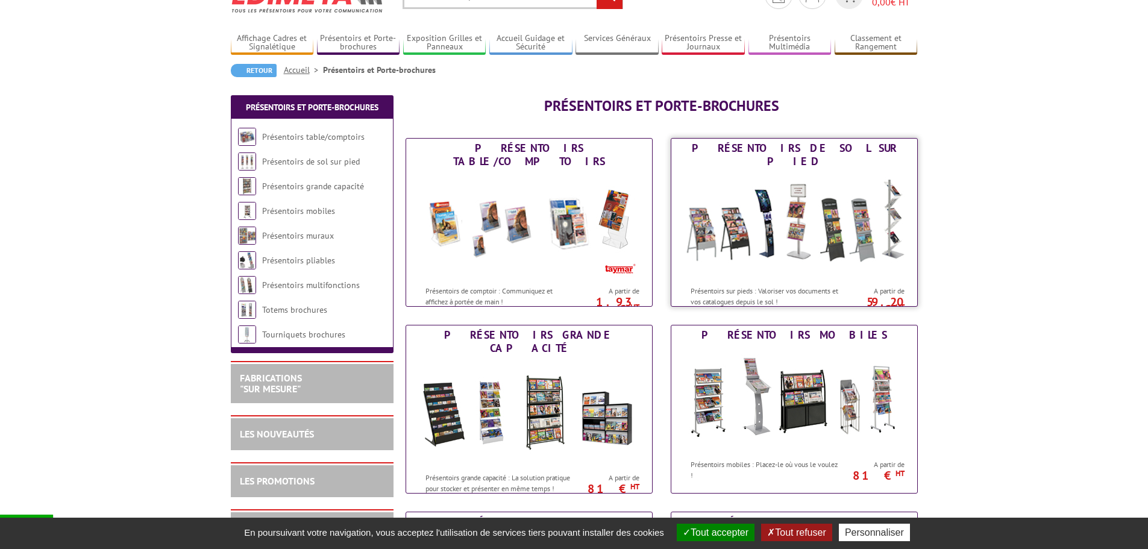  I want to click on a: Présentoirs pliables, so click(298, 260).